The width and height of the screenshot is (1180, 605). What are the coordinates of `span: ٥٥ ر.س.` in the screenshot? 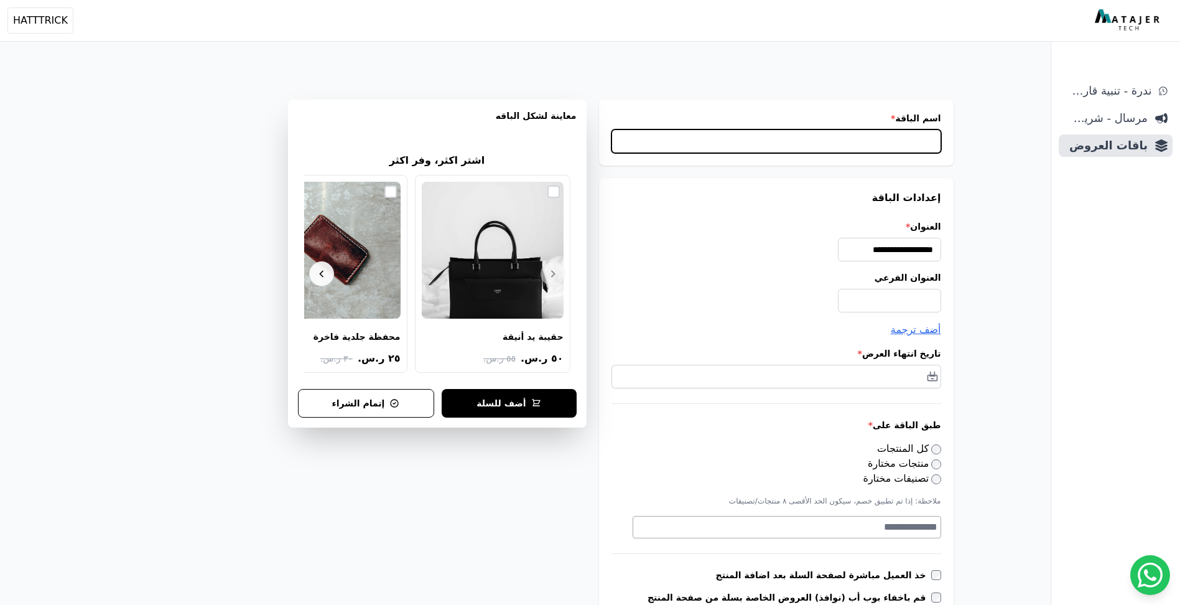 It's located at (500, 358).